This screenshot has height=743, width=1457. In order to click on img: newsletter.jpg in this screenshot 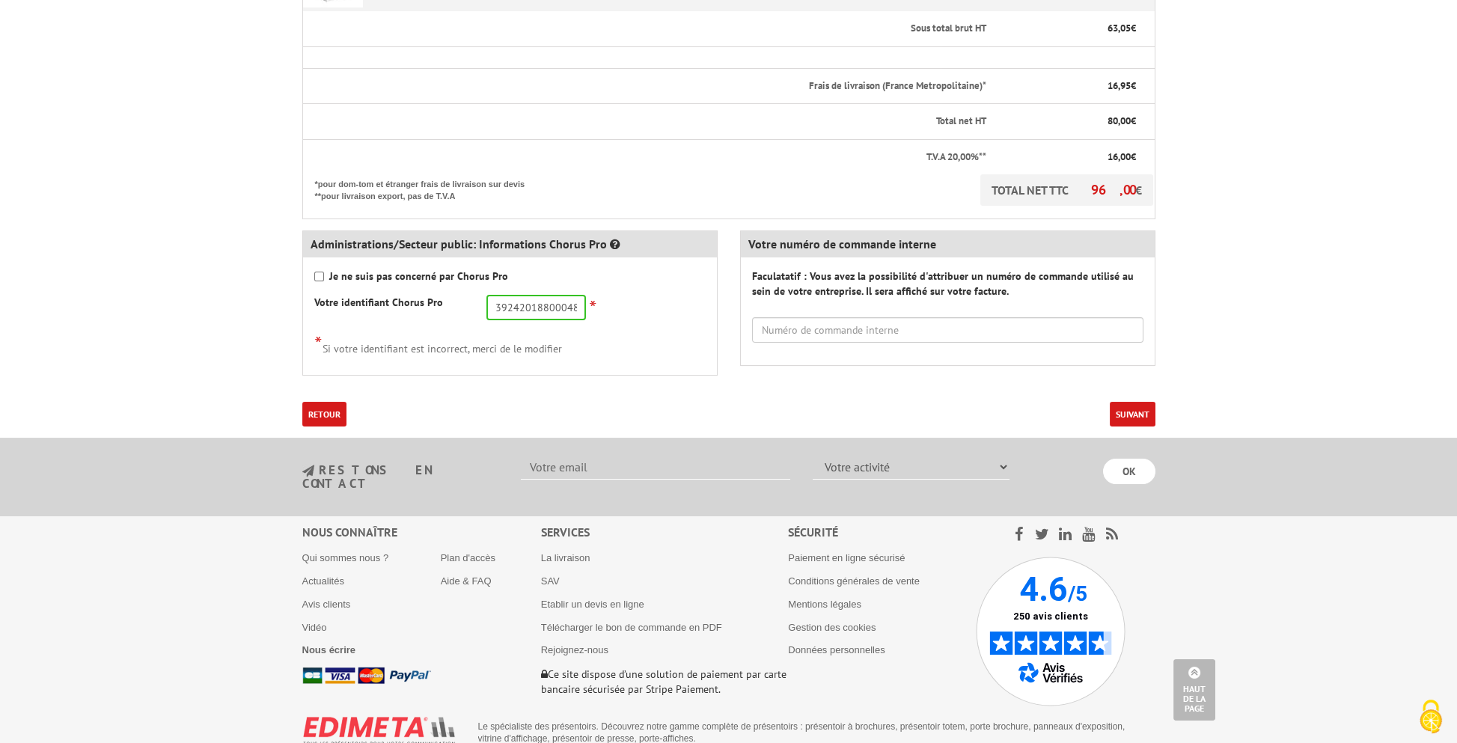, I will do `click(308, 471)`.